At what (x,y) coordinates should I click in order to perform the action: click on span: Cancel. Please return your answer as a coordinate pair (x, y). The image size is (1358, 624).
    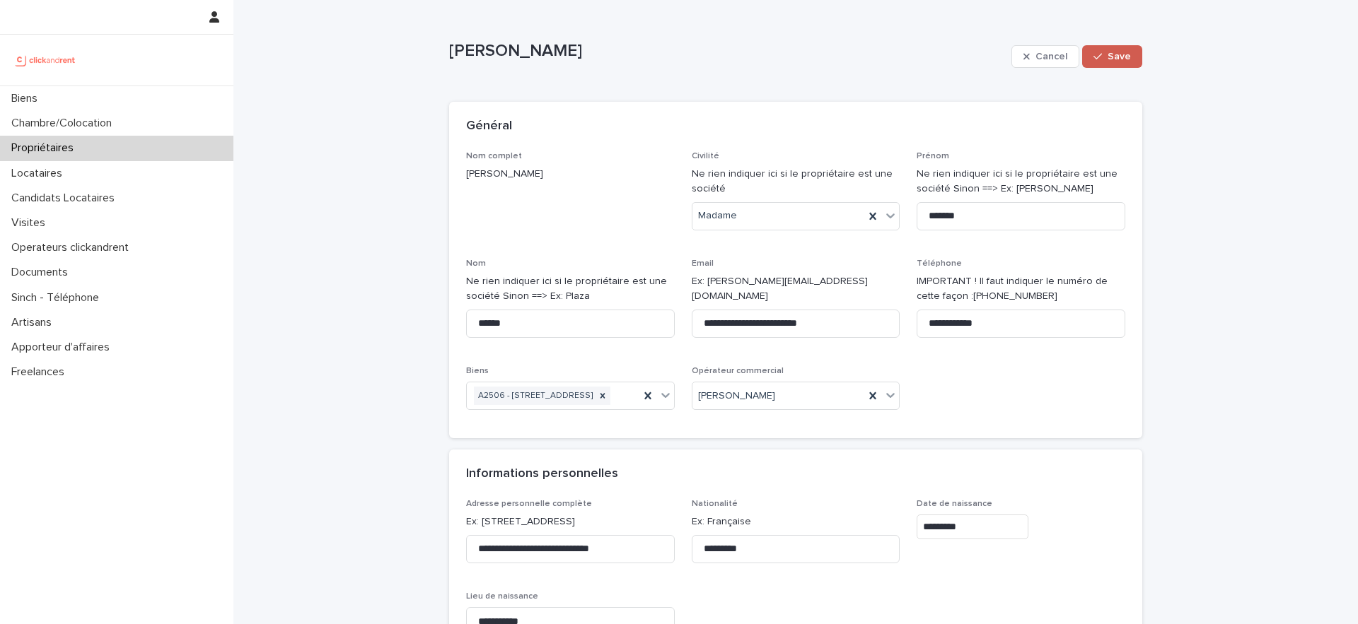
    Looking at the image, I should click on (1051, 57).